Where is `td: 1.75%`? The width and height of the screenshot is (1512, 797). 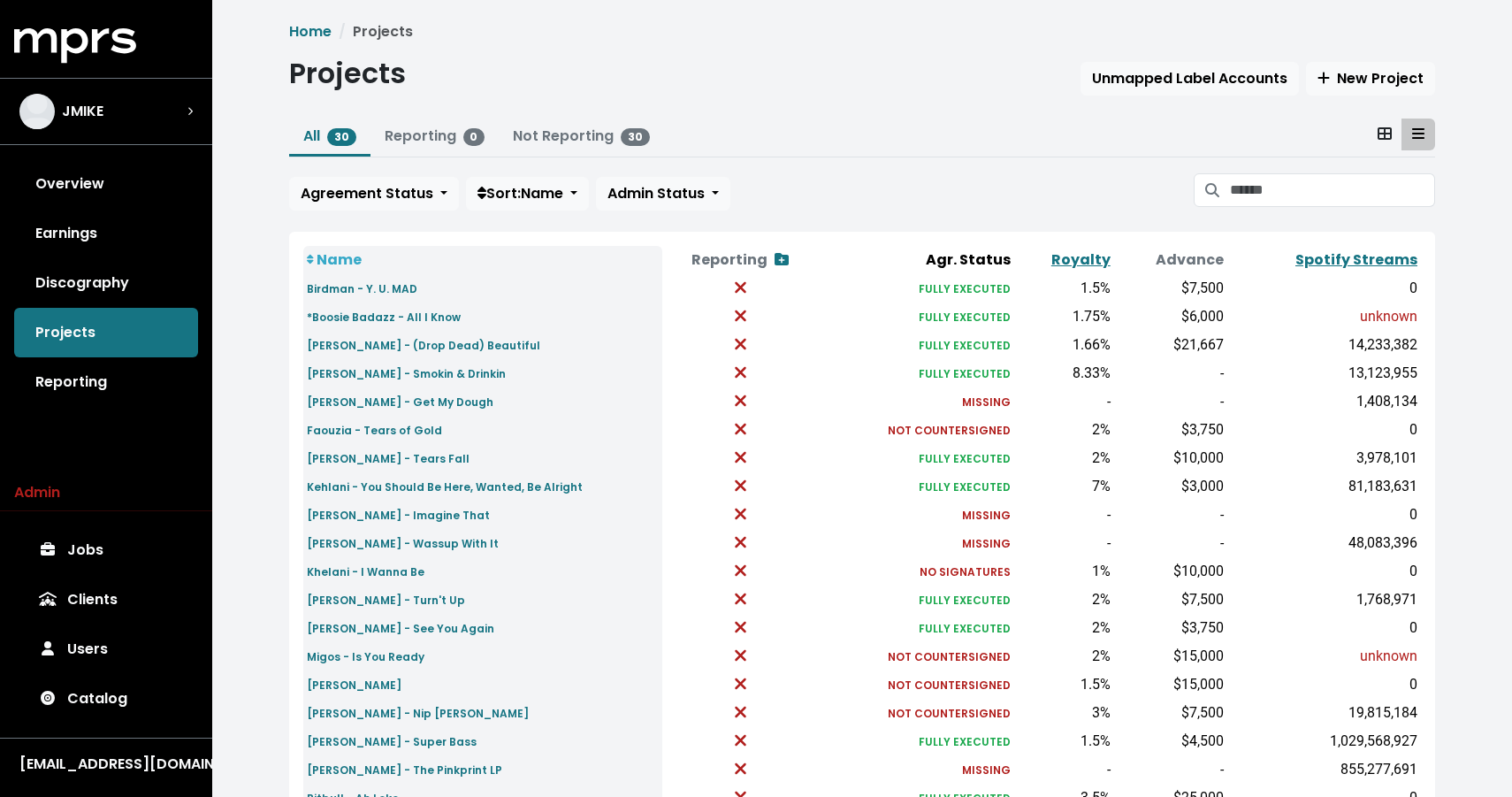
td: 1.75% is located at coordinates (1064, 316).